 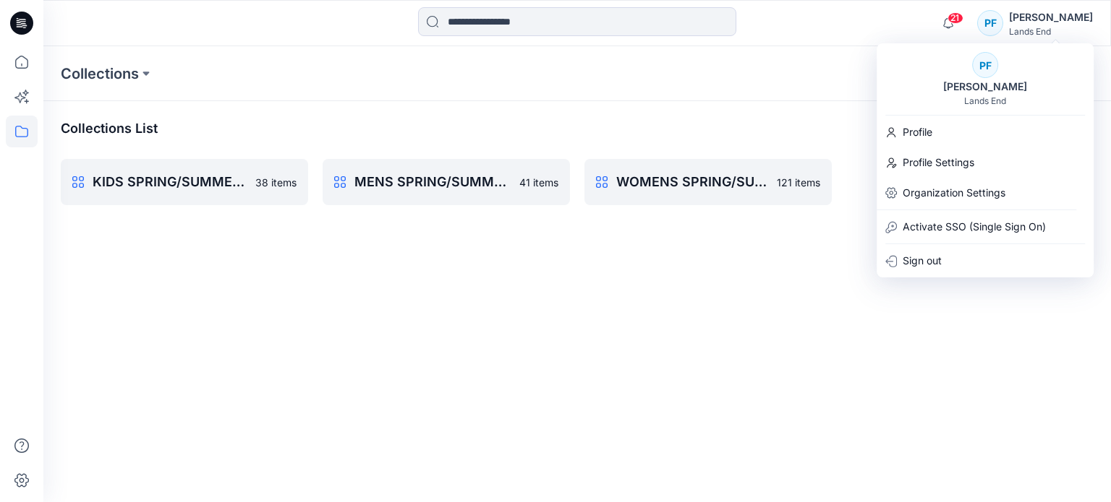 I want to click on p: 121 items, so click(x=798, y=182).